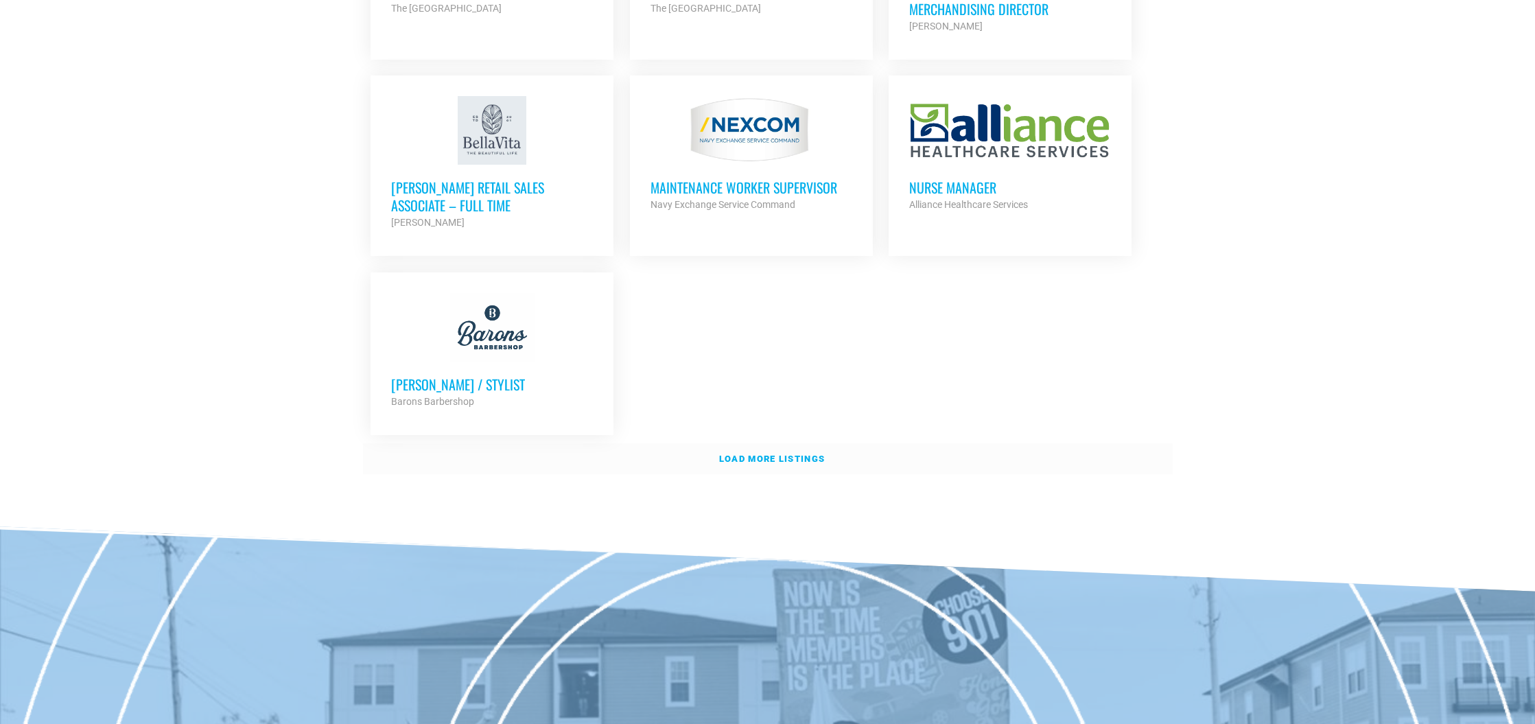 The width and height of the screenshot is (1535, 724). What do you see at coordinates (145, 120) in the screenshot?
I see `button: Clip a selection (Select text first)` at bounding box center [145, 120].